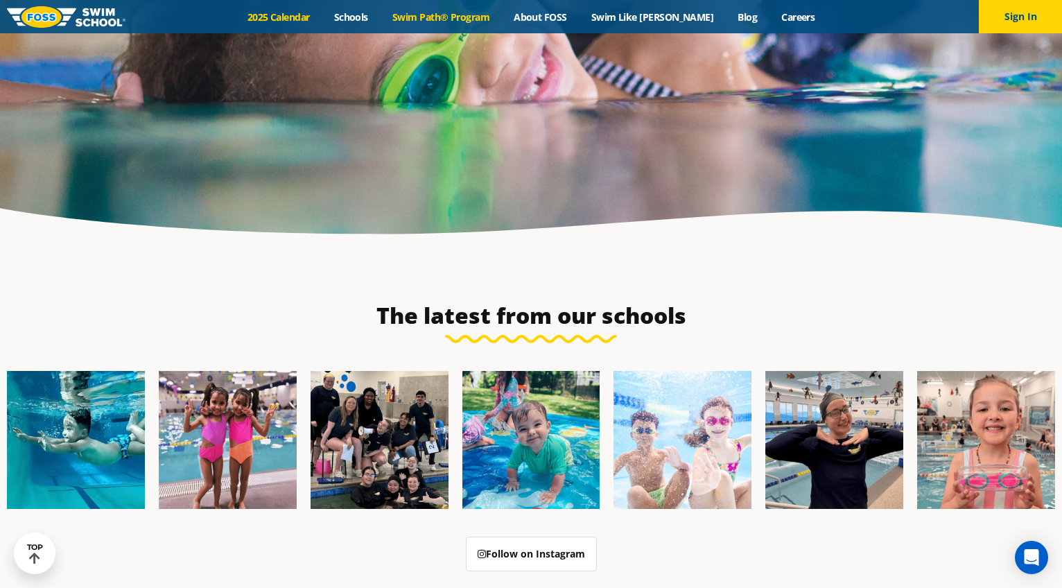  What do you see at coordinates (351, 17) in the screenshot?
I see `a: Schools` at bounding box center [351, 17].